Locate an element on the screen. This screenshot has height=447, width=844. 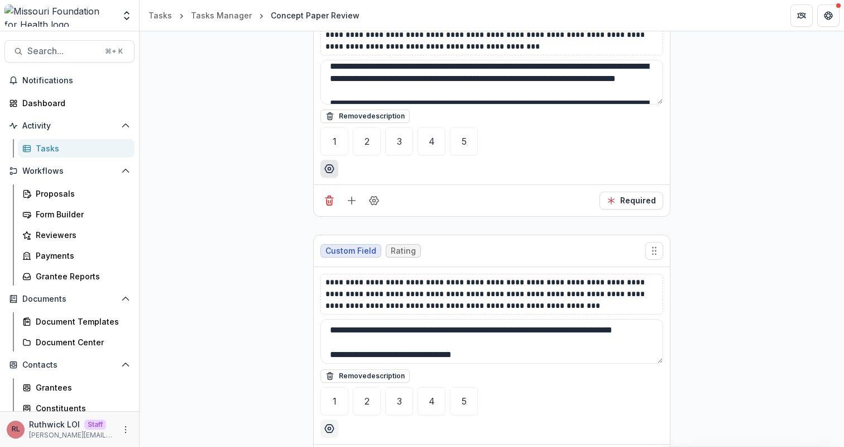
button: Open Documents is located at coordinates (69, 299).